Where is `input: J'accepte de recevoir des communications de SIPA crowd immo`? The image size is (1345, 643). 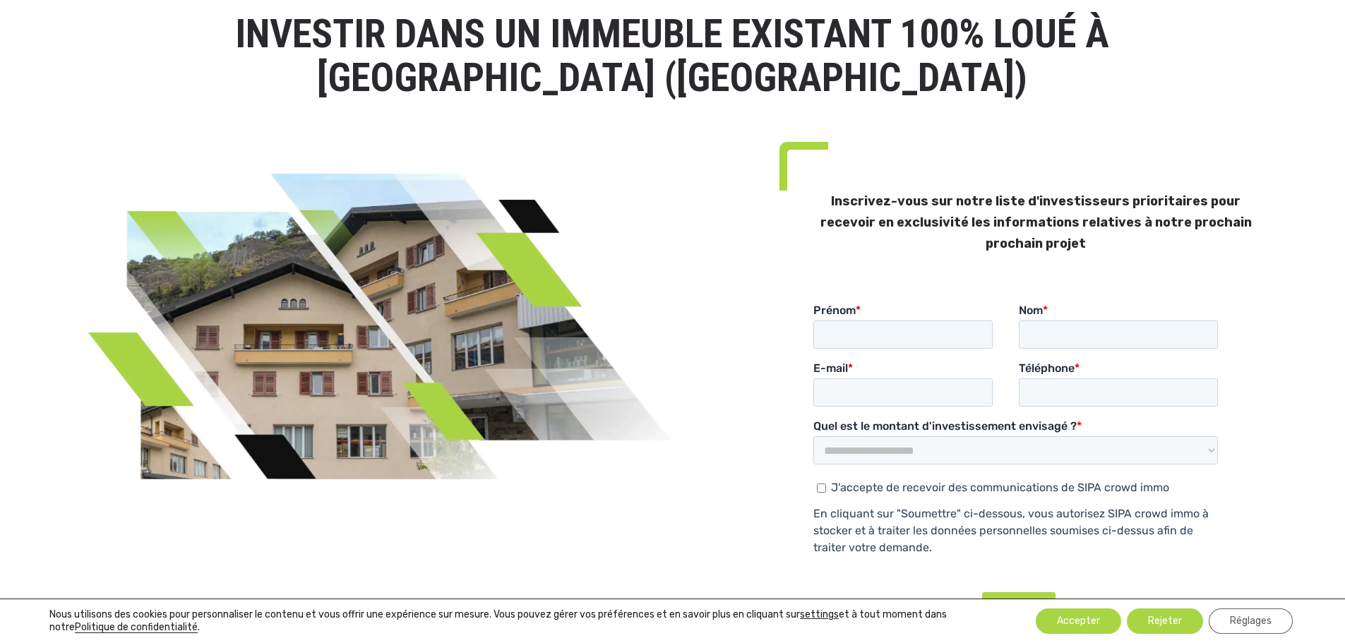 input: J'accepte de recevoir des communications de SIPA crowd immo is located at coordinates (8, 184).